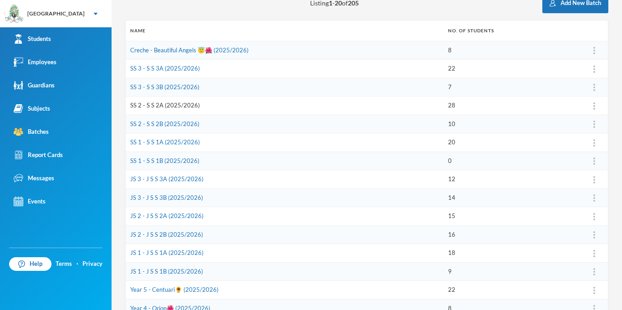  I want to click on td: 18, so click(512, 253).